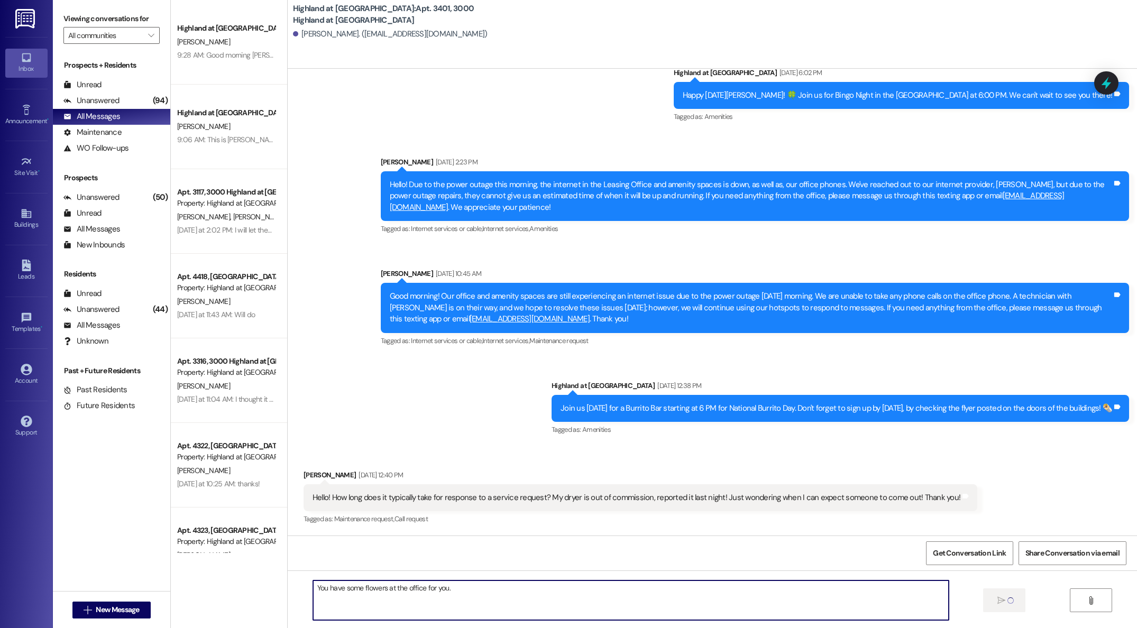 This screenshot has height=628, width=1137. Describe the element at coordinates (93, 132) in the screenshot. I see `div: Maintenance` at that location.